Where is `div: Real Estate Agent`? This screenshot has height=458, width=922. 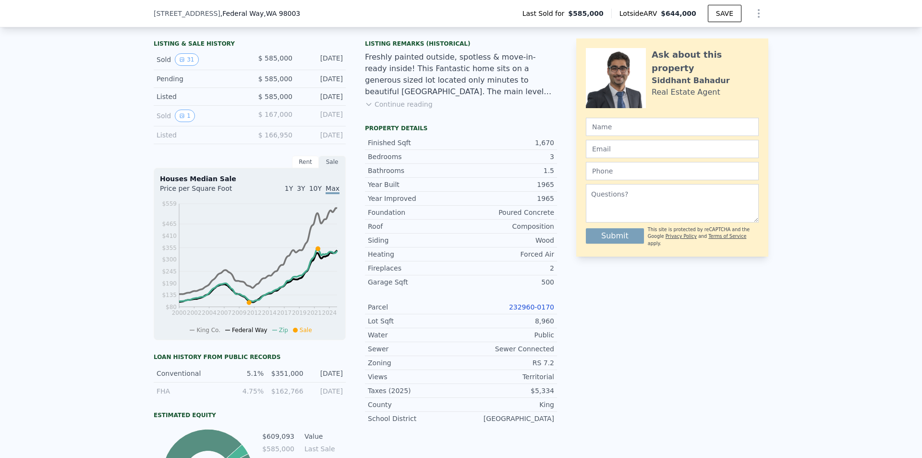
div: Real Estate Agent is located at coordinates (686, 92).